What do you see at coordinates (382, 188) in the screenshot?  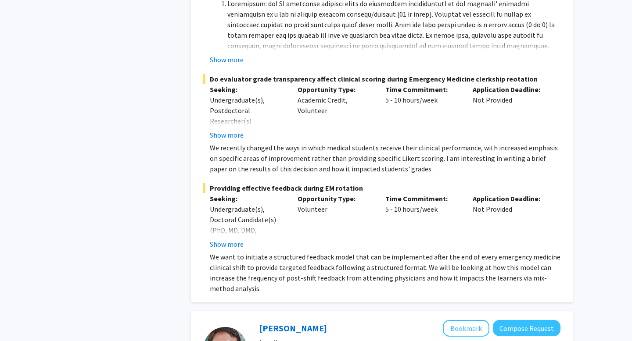 I see `span: Providing effective feedback during EM rotation` at bounding box center [382, 188].